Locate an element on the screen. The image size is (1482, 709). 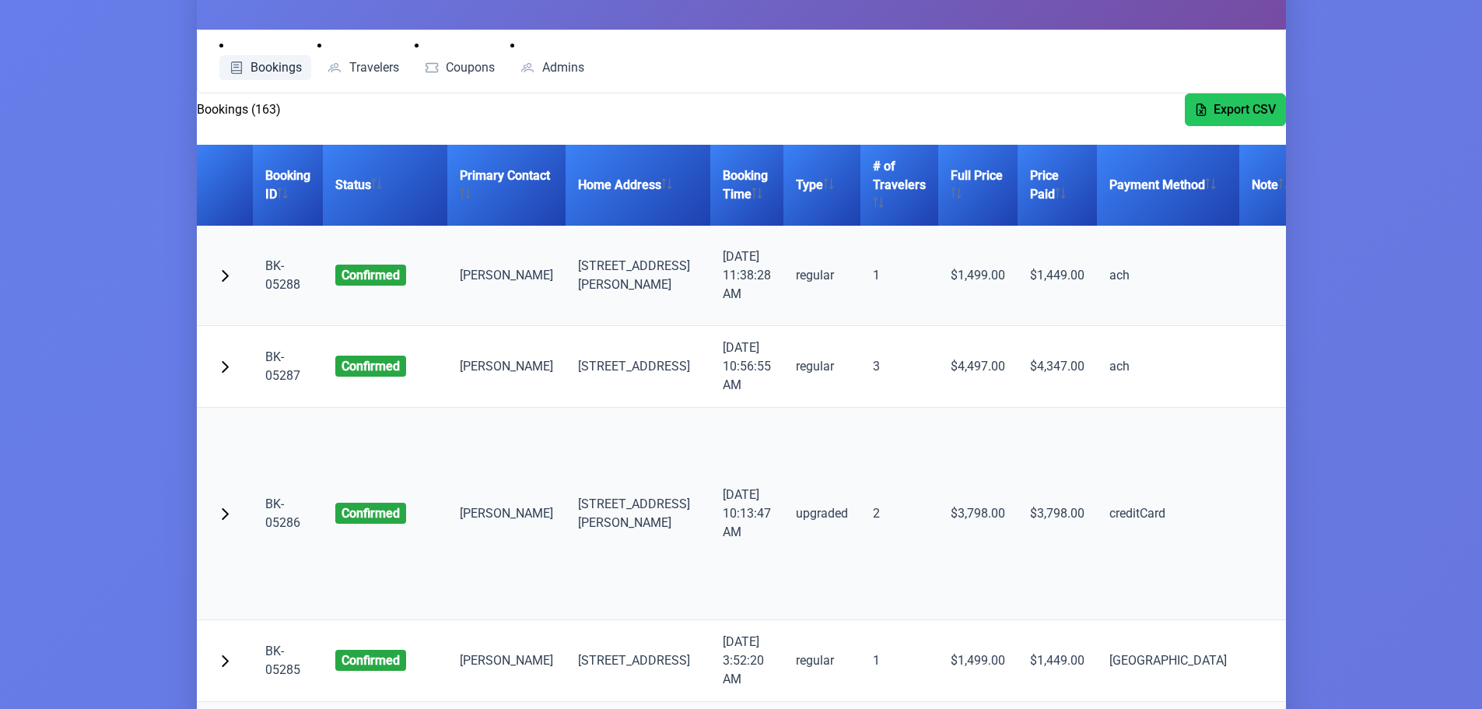
a: BK-05286 is located at coordinates (282, 513).